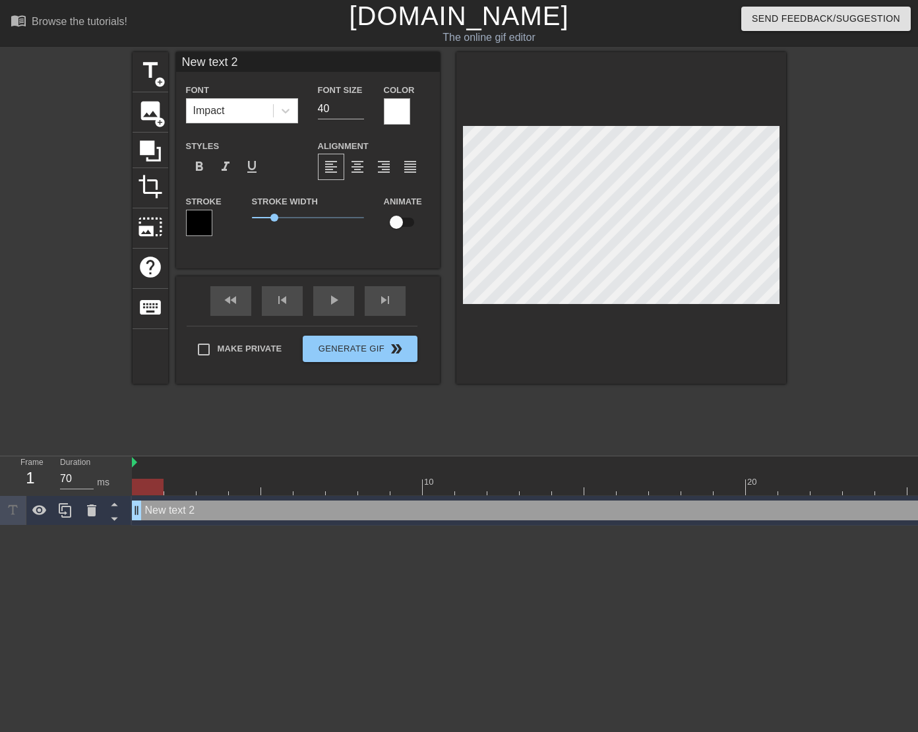 This screenshot has width=918, height=732. Describe the element at coordinates (103, 482) in the screenshot. I see `div: ms` at that location.